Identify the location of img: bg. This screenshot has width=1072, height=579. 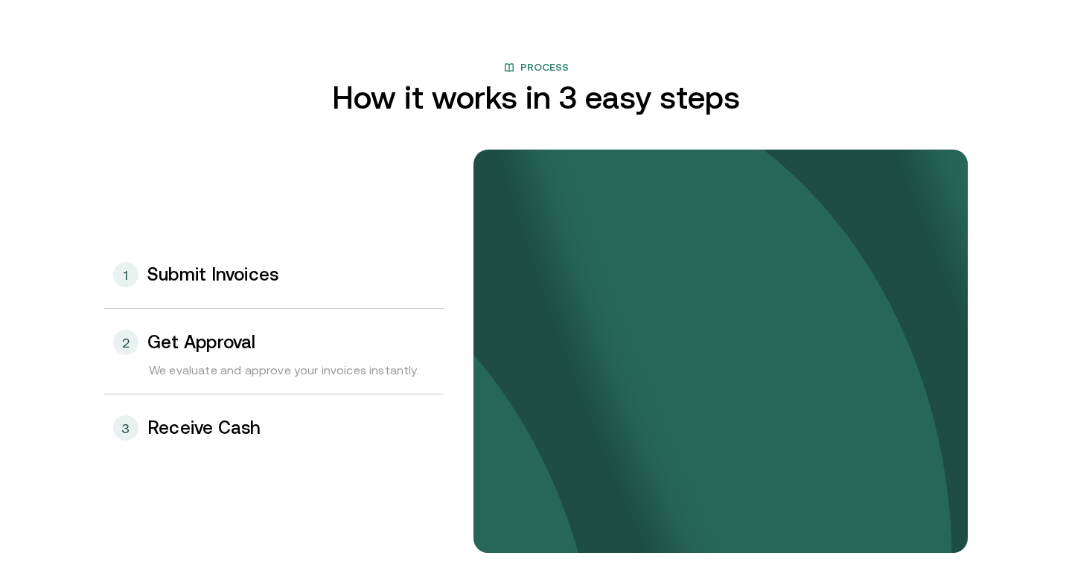
(721, 351).